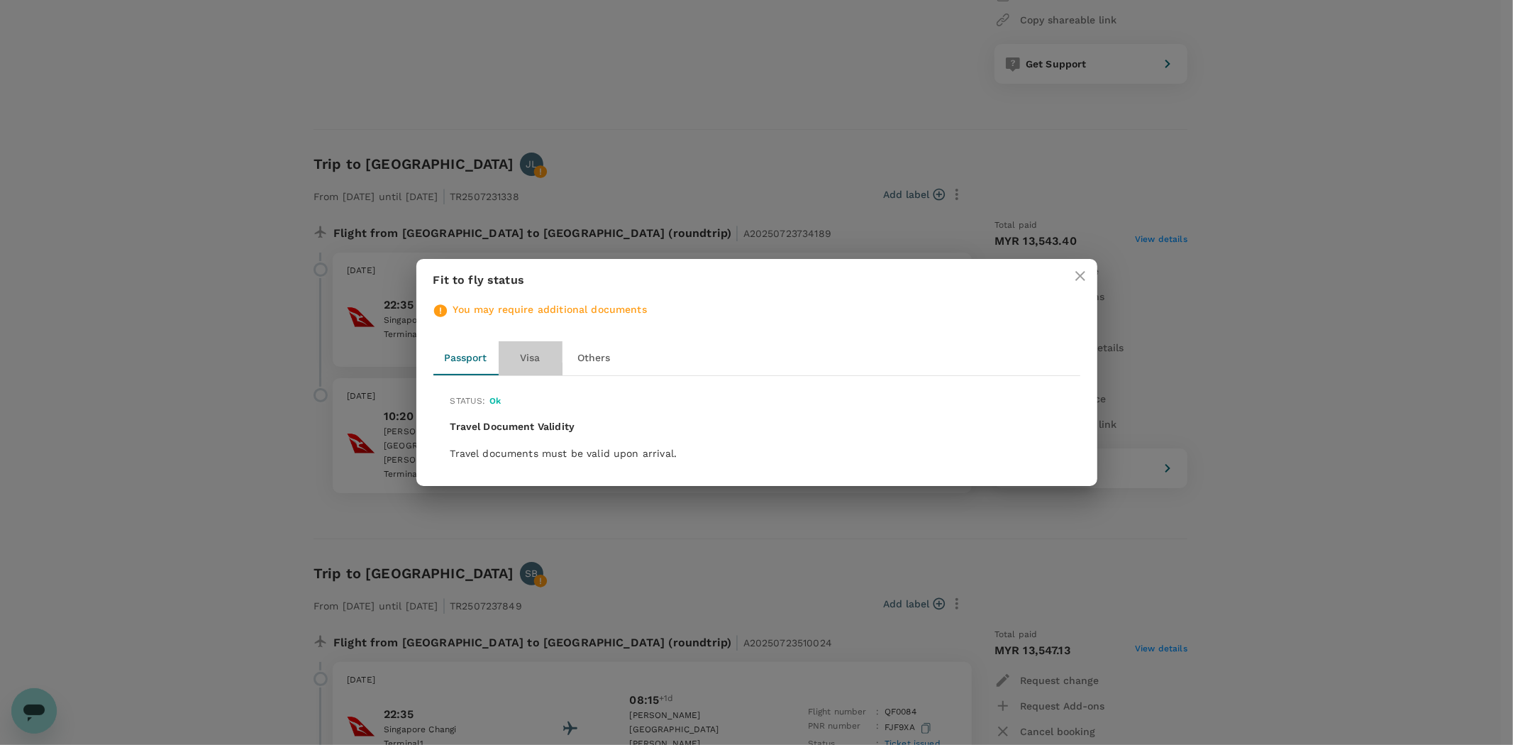  What do you see at coordinates (531, 358) in the screenshot?
I see `button: Visa` at bounding box center [531, 358].